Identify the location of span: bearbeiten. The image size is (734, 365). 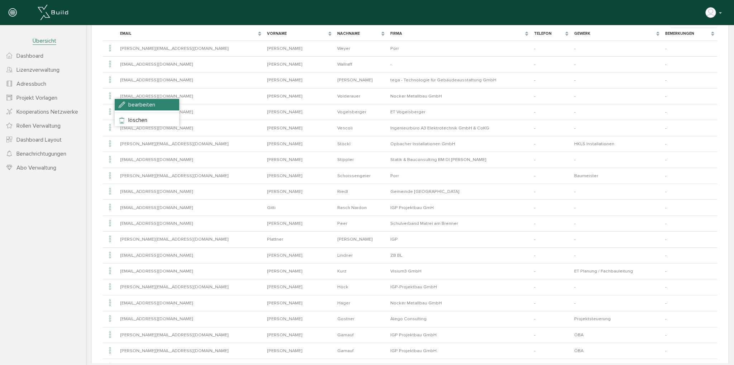
(142, 105).